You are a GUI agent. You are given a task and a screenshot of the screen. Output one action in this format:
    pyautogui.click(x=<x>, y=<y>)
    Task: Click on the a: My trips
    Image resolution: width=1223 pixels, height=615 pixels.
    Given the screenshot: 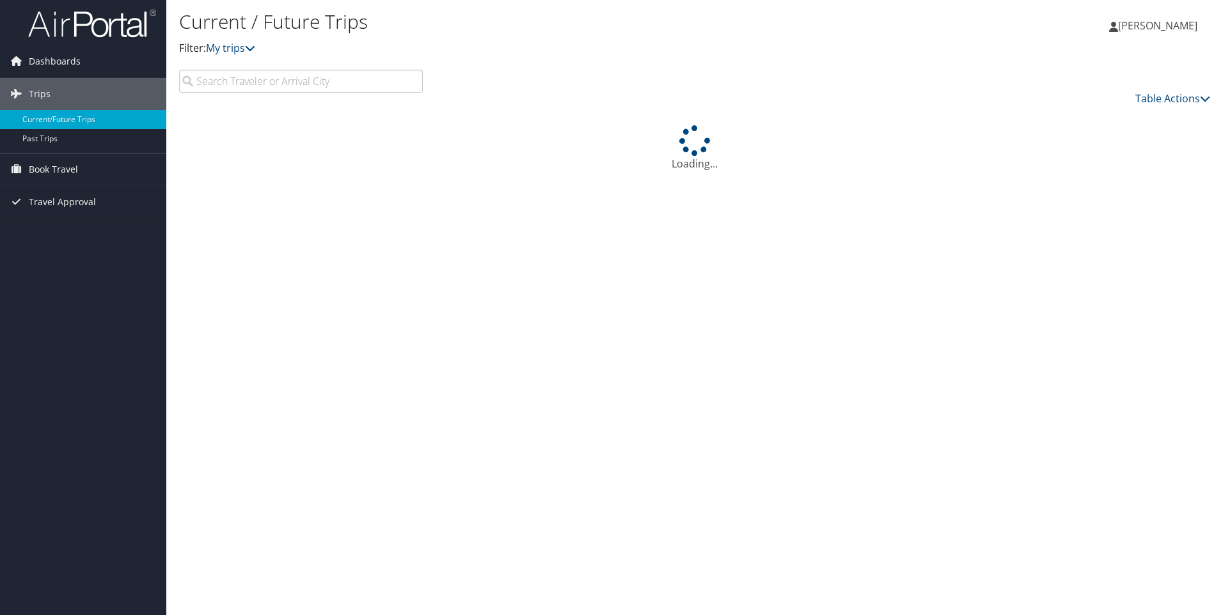 What is the action you would take?
    pyautogui.click(x=230, y=48)
    